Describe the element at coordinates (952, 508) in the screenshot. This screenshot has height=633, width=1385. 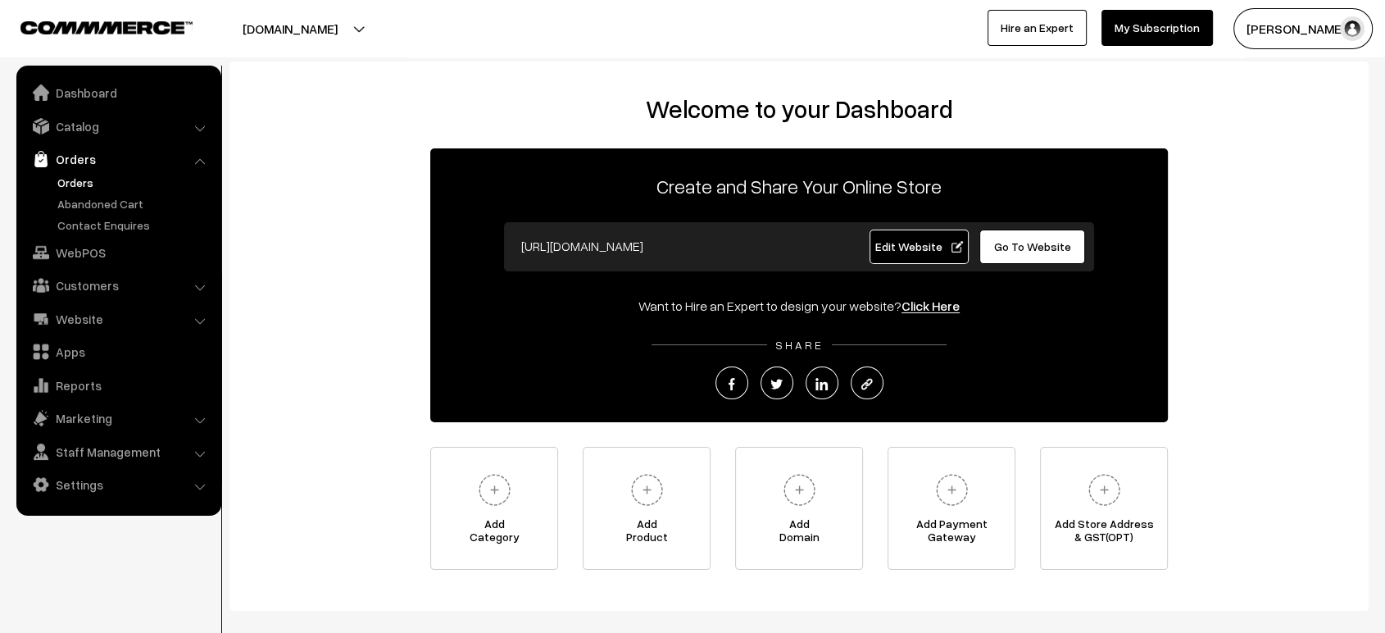
I see `a: Add PaymentGateway` at that location.